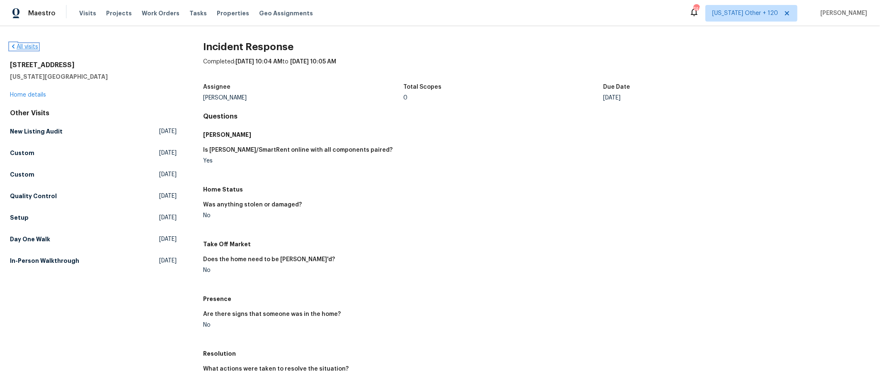  Describe the element at coordinates (276, 369) in the screenshot. I see `h5: What actions were taken to resolve the situation?` at that location.